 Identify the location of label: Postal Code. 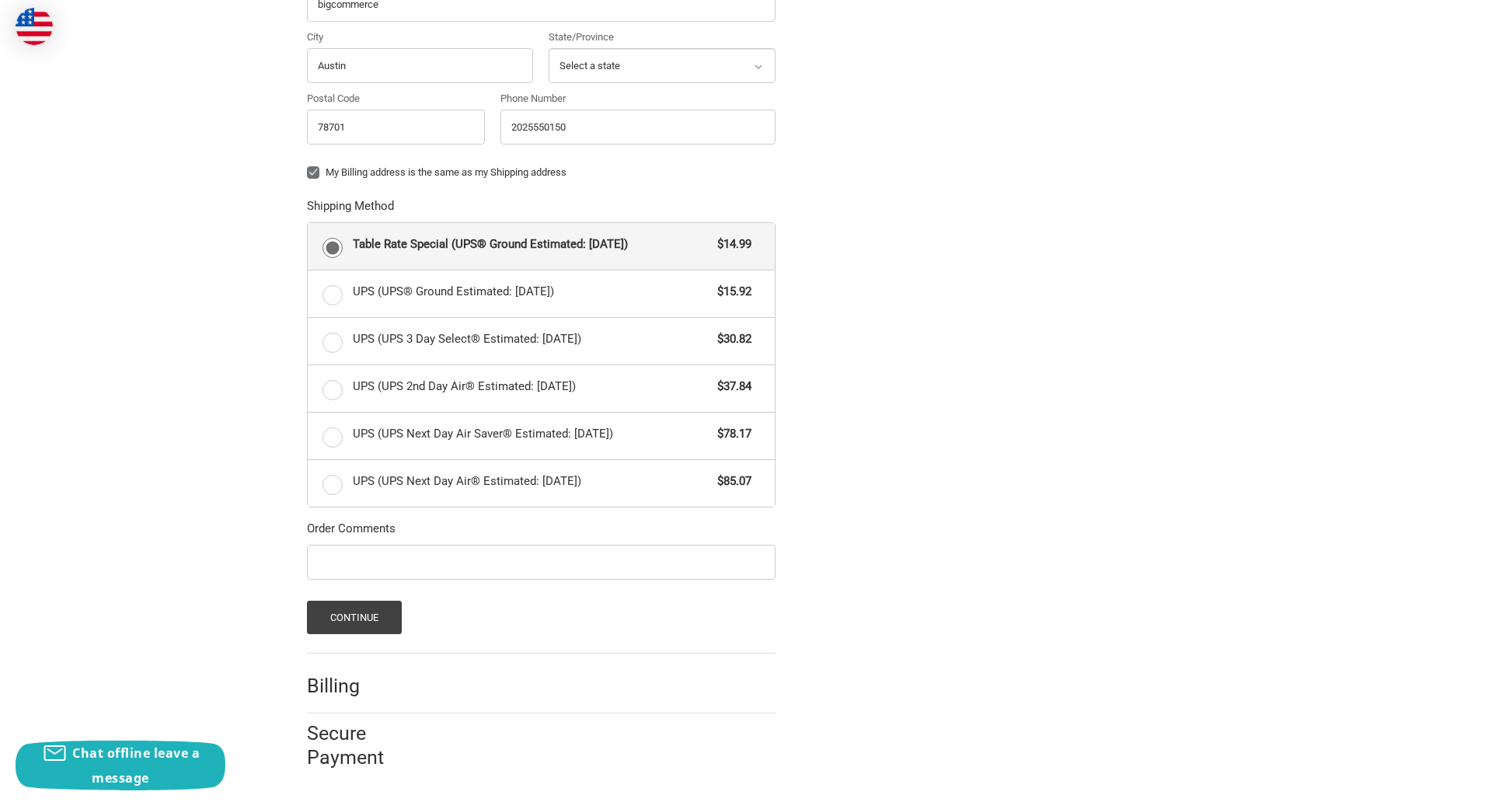
(396, 99).